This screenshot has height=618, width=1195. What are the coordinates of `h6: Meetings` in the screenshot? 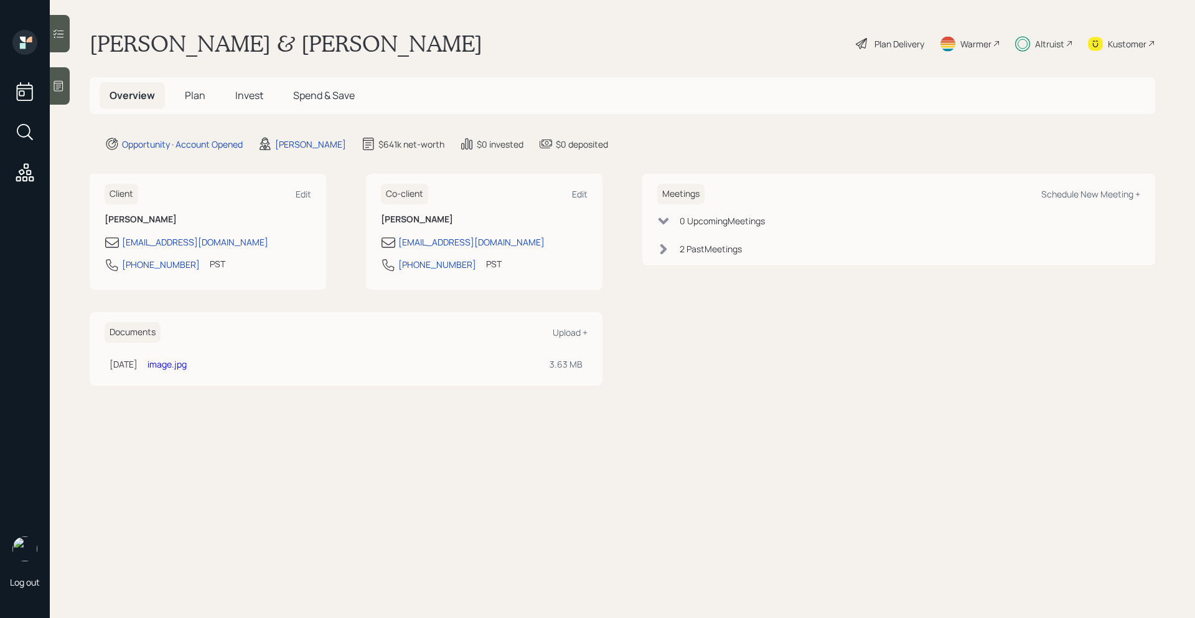 It's located at (681, 194).